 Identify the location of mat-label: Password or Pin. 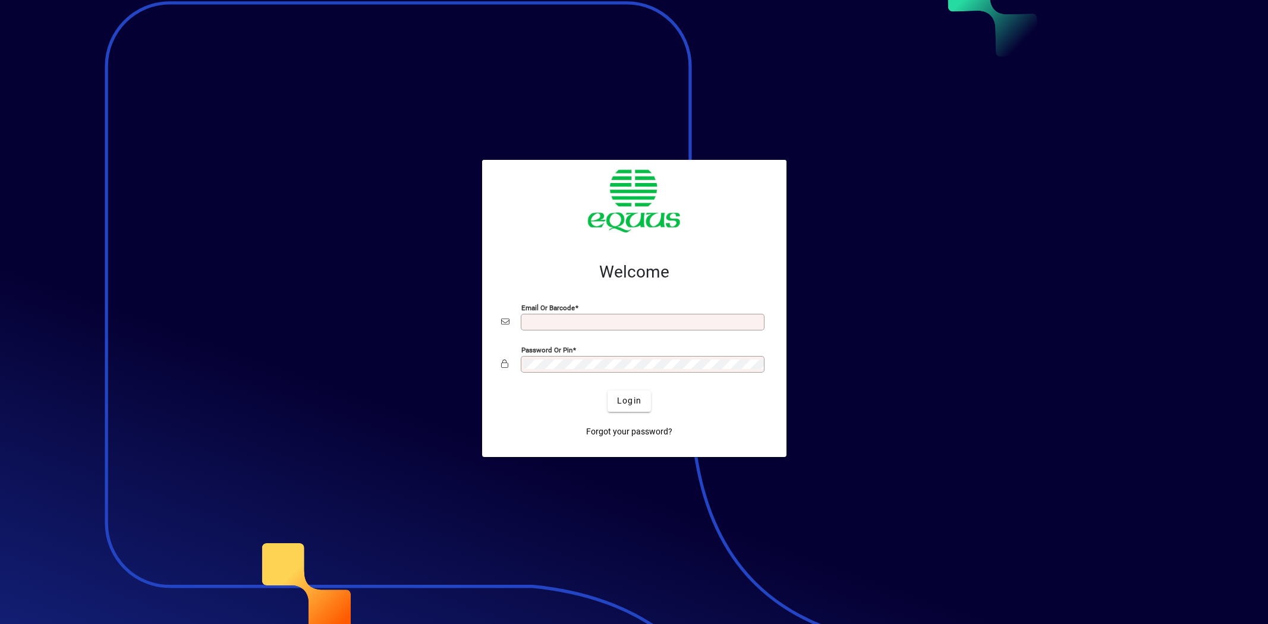
(547, 349).